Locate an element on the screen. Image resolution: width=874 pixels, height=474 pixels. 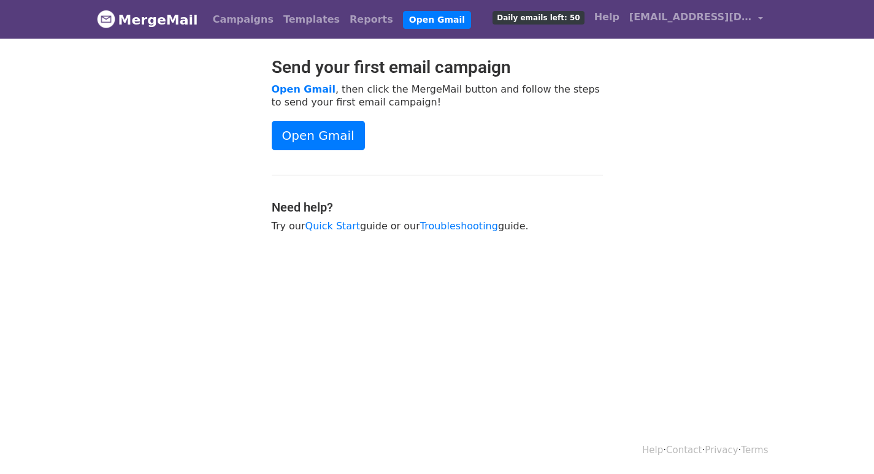
a: Campaigns is located at coordinates (243, 20).